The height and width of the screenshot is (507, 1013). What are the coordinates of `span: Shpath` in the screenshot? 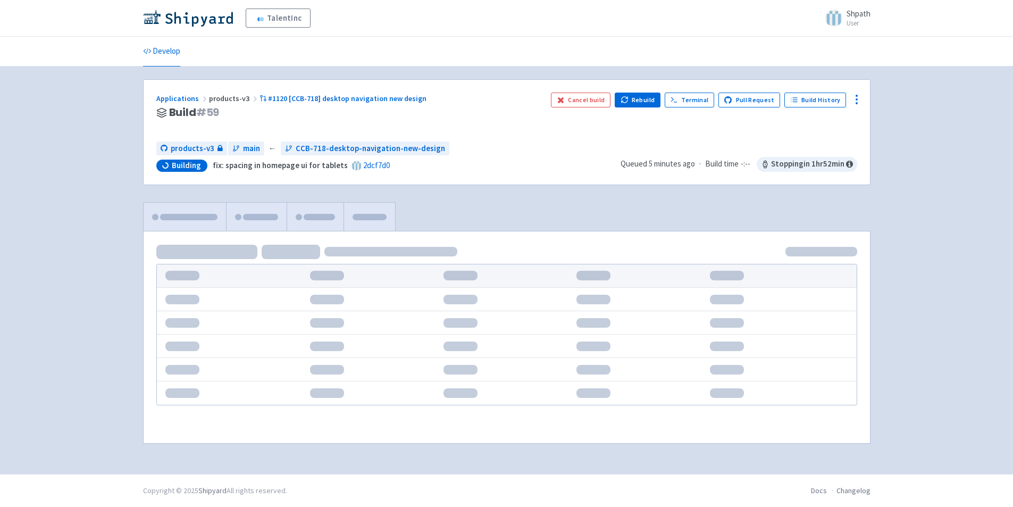 It's located at (858, 13).